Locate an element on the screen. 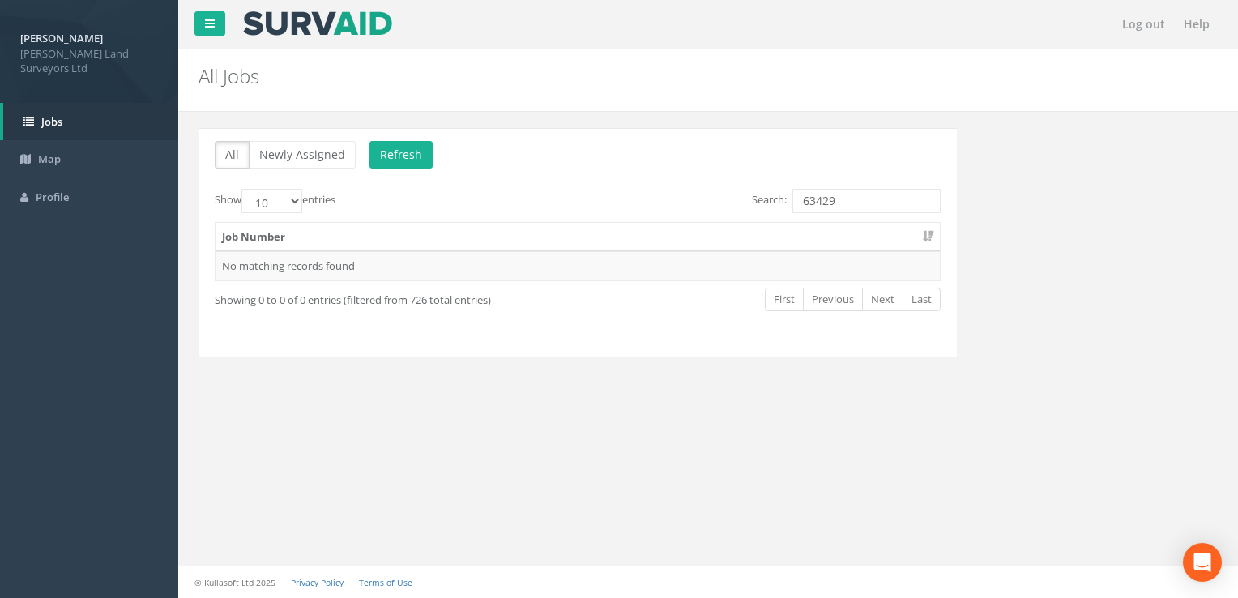 The width and height of the screenshot is (1238, 598). a: First is located at coordinates (784, 299).